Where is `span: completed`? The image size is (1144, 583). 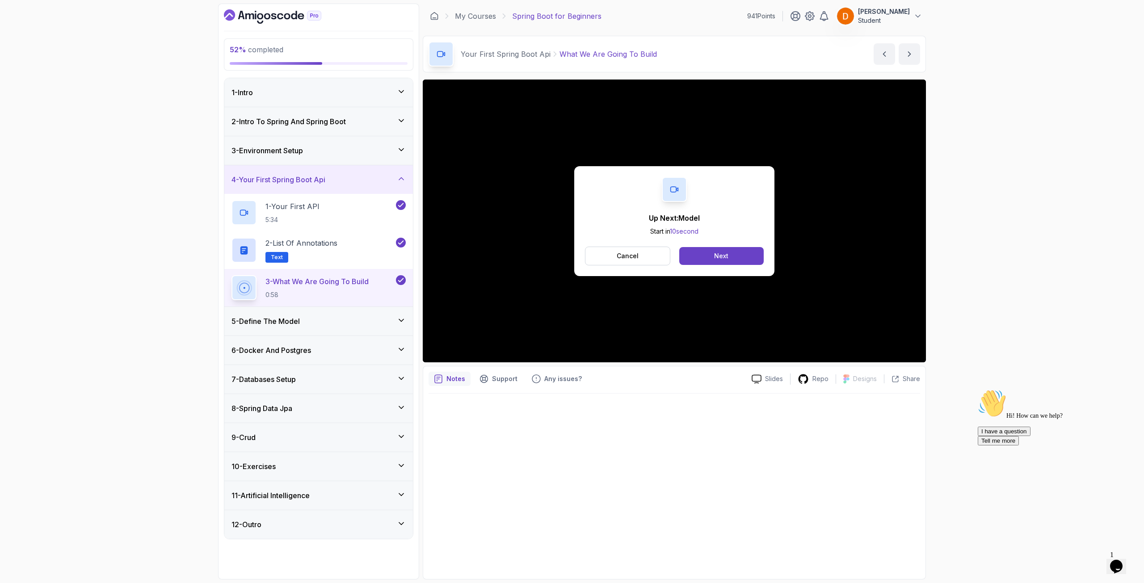
span: completed is located at coordinates (257, 50).